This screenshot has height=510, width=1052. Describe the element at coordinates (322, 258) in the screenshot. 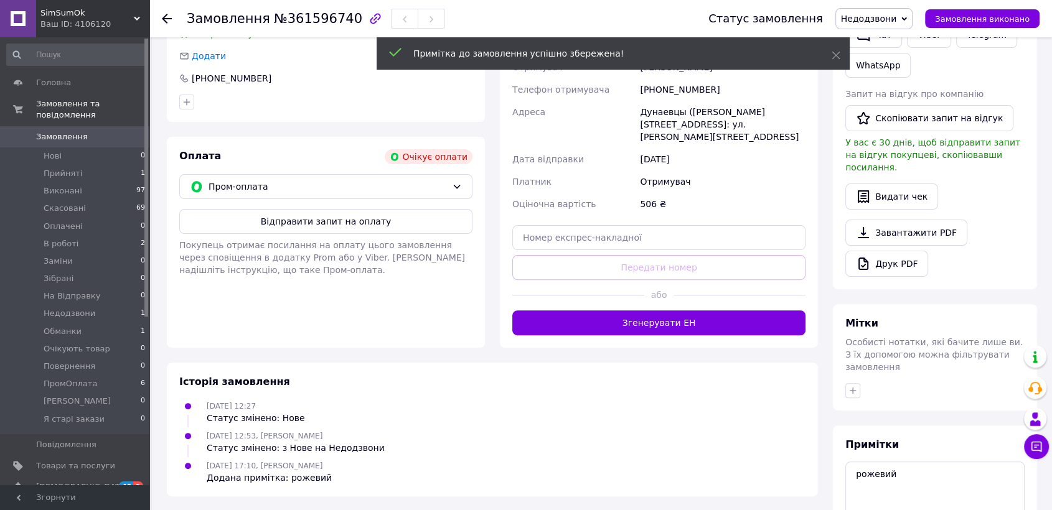

I see `span: Покупець отримає посилання на оплату цього замовлення через сповіщення в додатку Prom або у Viber...` at that location.